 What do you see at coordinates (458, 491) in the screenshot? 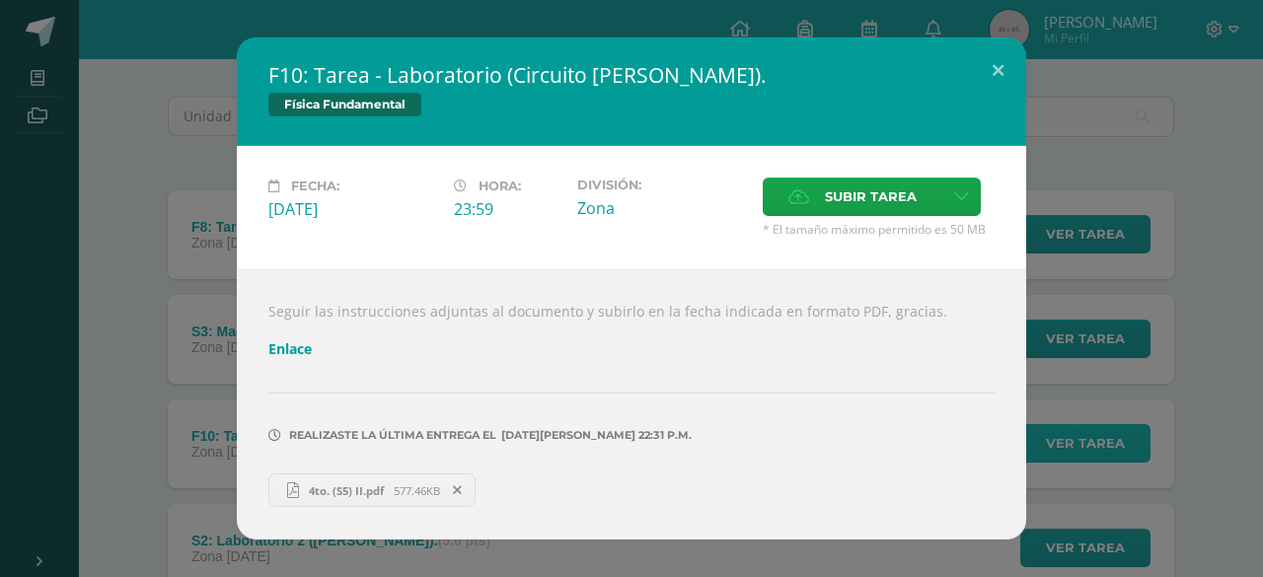
I see `span: Remover entrega` at bounding box center [458, 491].